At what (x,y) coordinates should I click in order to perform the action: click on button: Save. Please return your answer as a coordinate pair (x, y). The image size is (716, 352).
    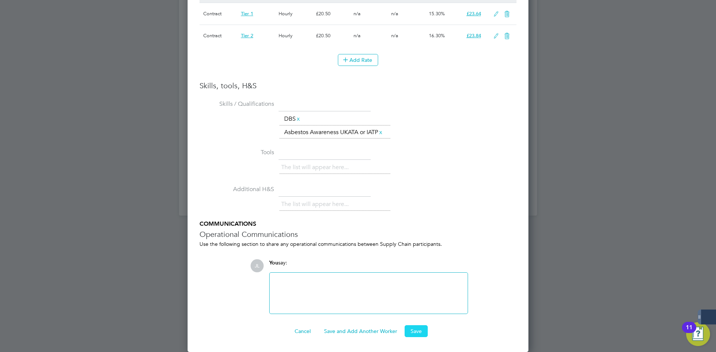
    Looking at the image, I should click on (416, 331).